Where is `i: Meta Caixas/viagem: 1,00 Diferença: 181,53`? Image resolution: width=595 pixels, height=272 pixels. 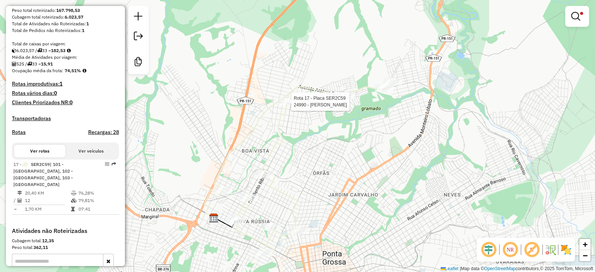
i: Meta Caixas/viagem: 1,00 Diferença: 181,53 is located at coordinates (69, 51).